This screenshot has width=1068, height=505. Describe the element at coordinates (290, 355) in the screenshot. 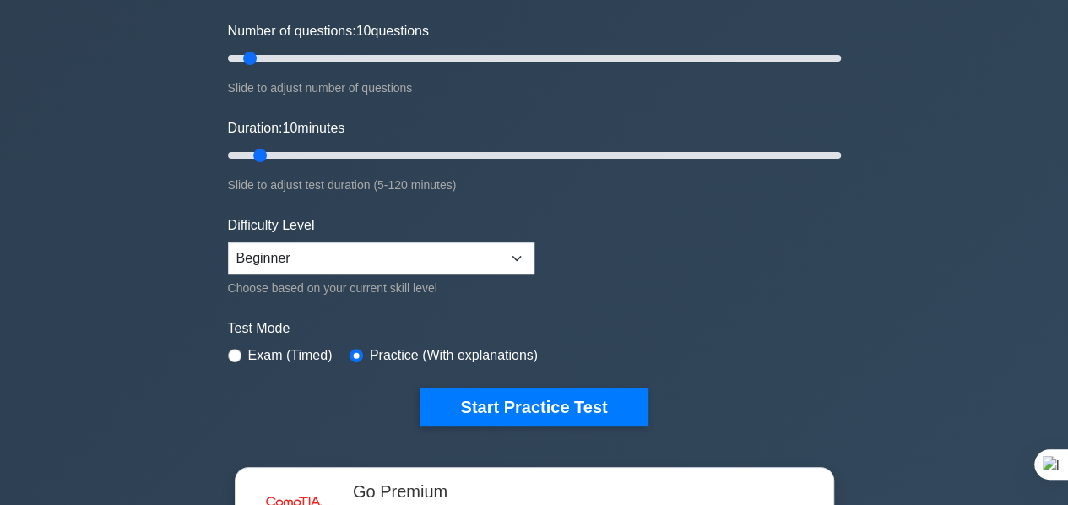

I see `label: Exam (Timed)` at that location.